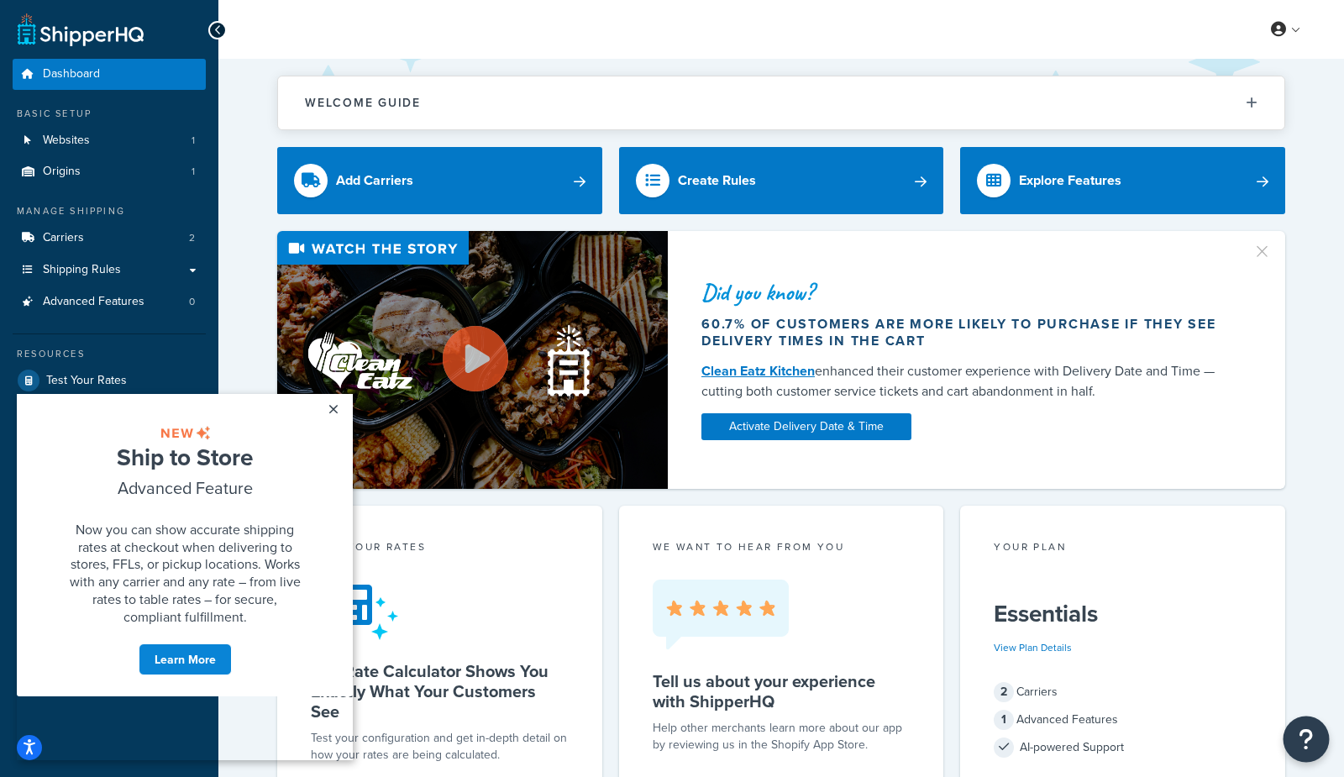 The height and width of the screenshot is (777, 1344). I want to click on p: we want to hear from you, so click(781, 547).